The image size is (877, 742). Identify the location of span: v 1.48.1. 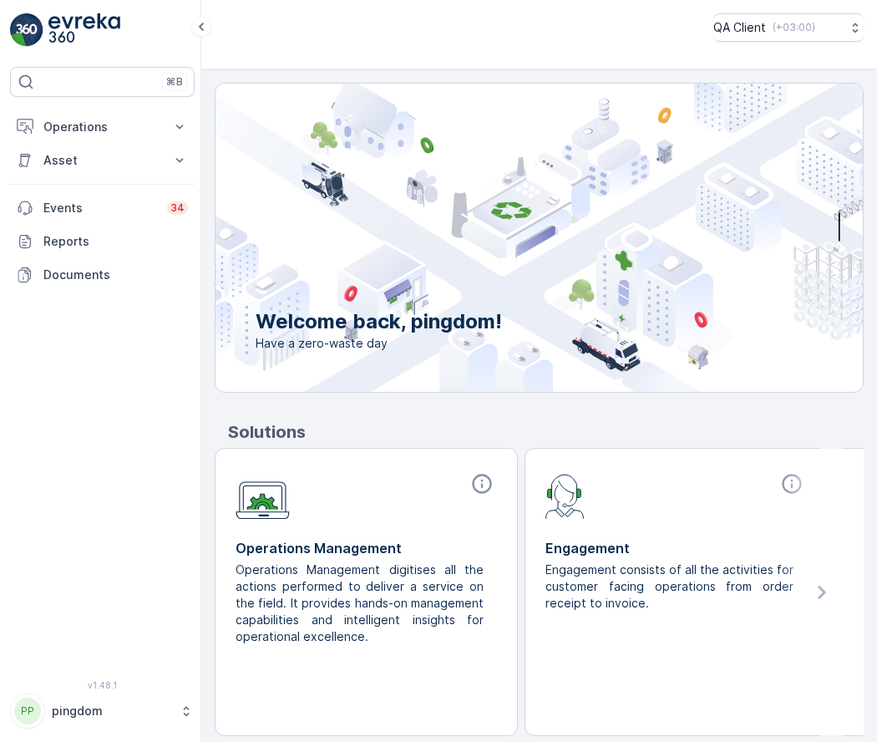
(102, 685).